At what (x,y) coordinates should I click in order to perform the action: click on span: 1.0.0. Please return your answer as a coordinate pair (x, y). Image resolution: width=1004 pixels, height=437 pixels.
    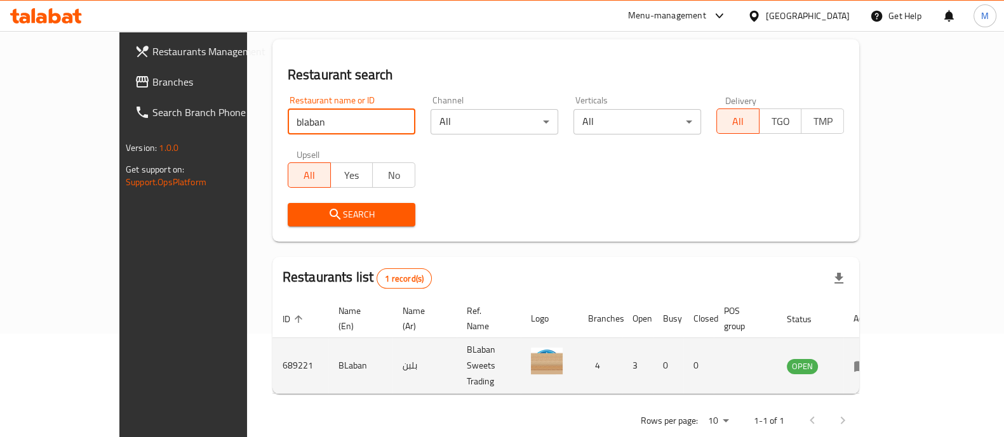
    Looking at the image, I should click on (168, 148).